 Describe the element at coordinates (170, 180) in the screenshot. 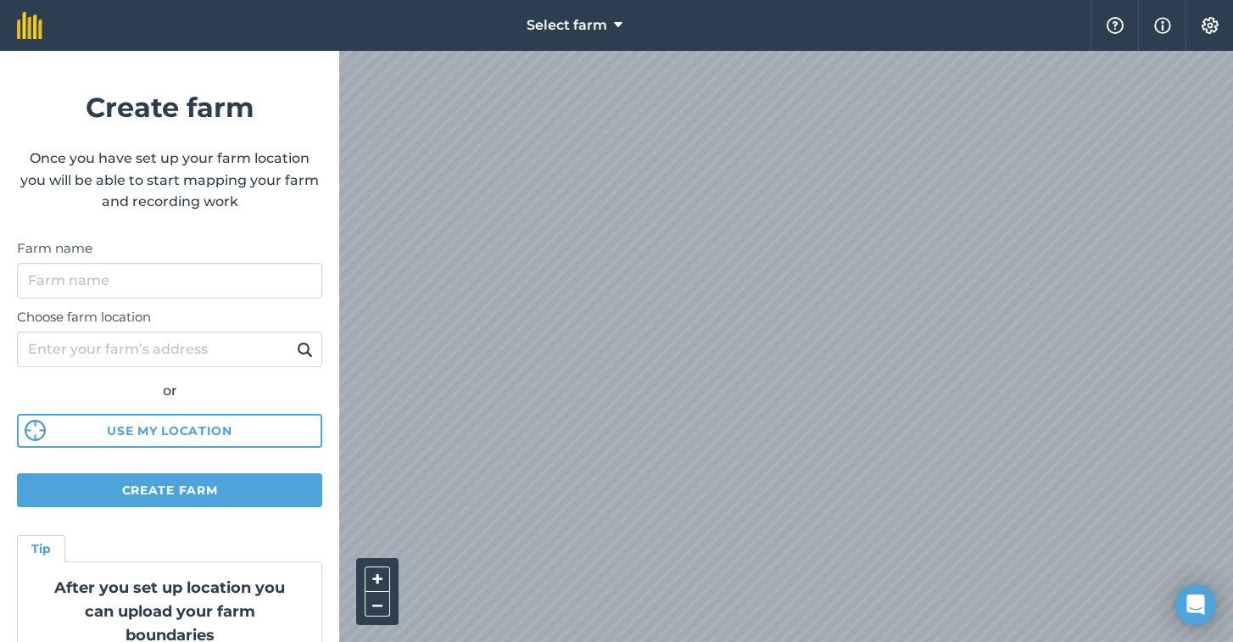

I see `p: Once you have set up your farm location you will be able to start mapping your farm and recording...` at that location.